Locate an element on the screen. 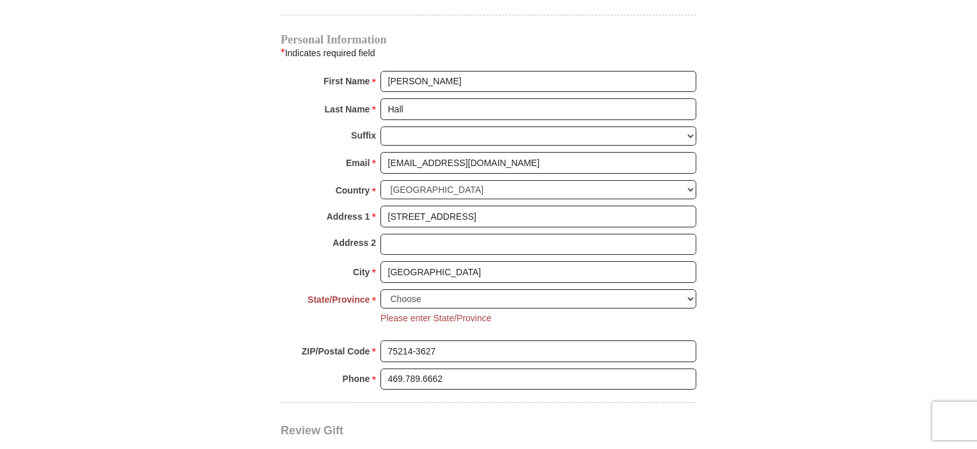 This screenshot has height=449, width=977. h4: Personal Information is located at coordinates (488, 40).